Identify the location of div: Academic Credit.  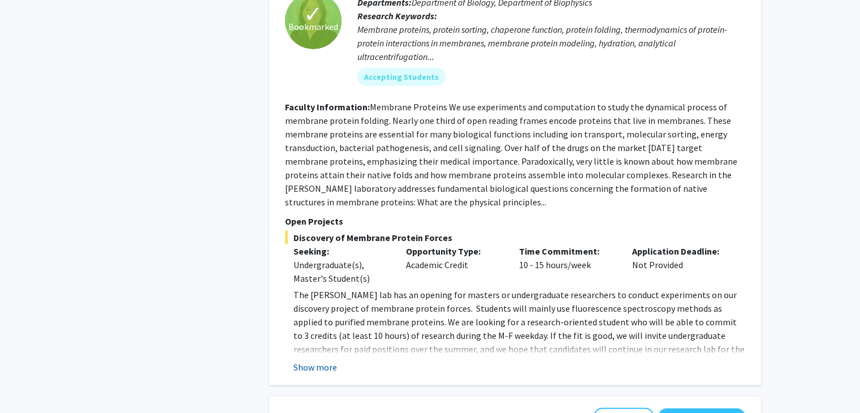
(454, 265).